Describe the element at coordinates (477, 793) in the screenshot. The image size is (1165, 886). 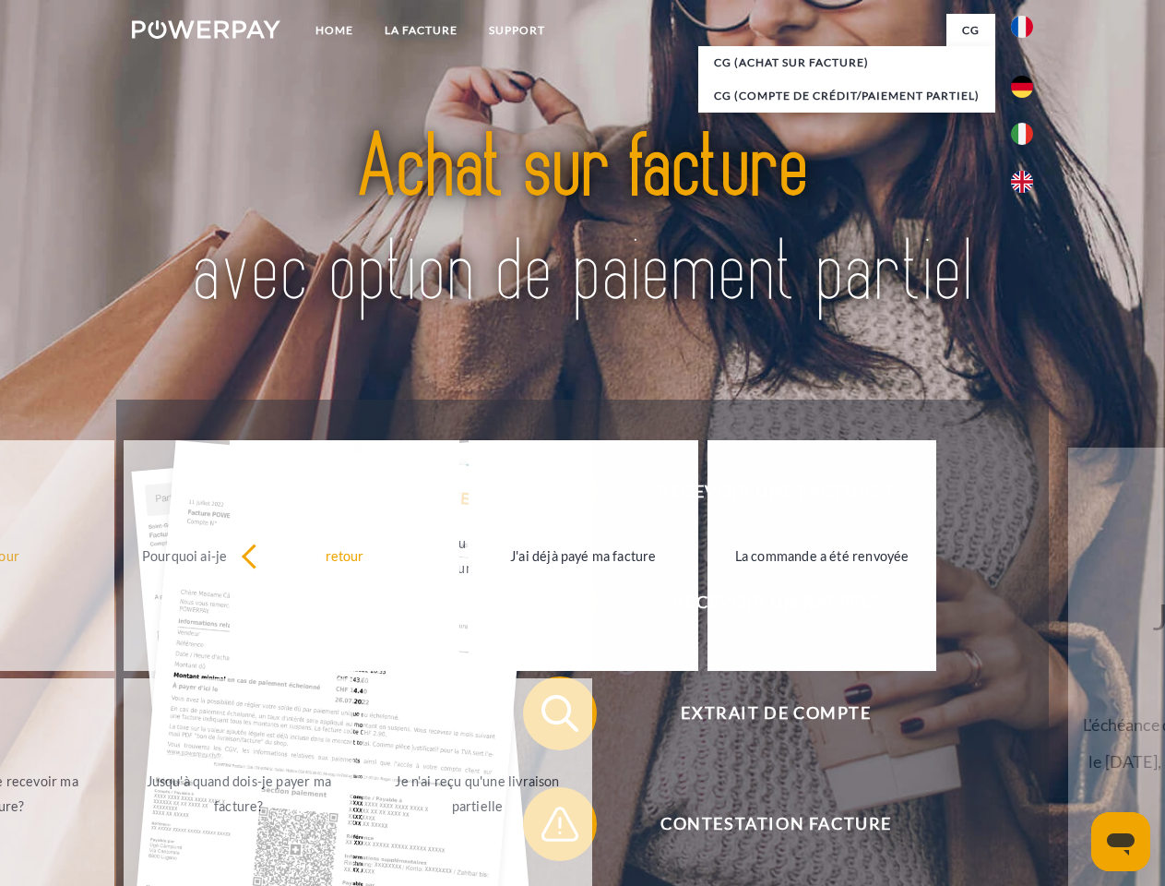
I see `div: Je n'ai reçu qu'une livraison partielle` at that location.